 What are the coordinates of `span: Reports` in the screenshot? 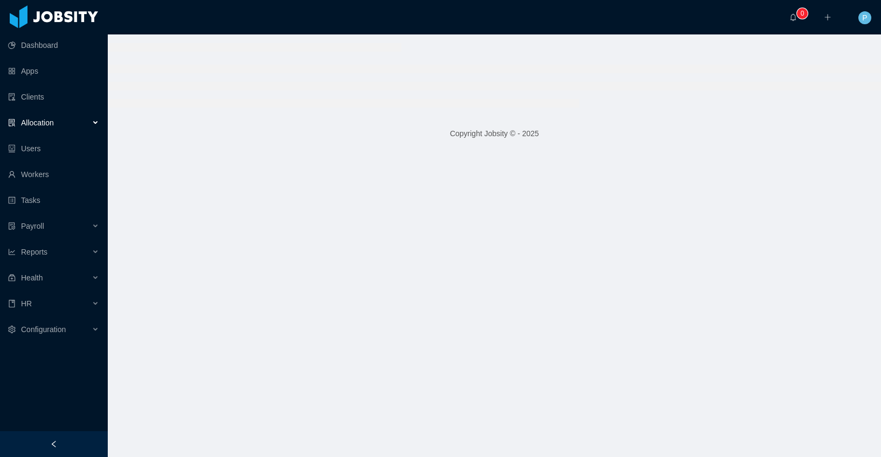 It's located at (34, 252).